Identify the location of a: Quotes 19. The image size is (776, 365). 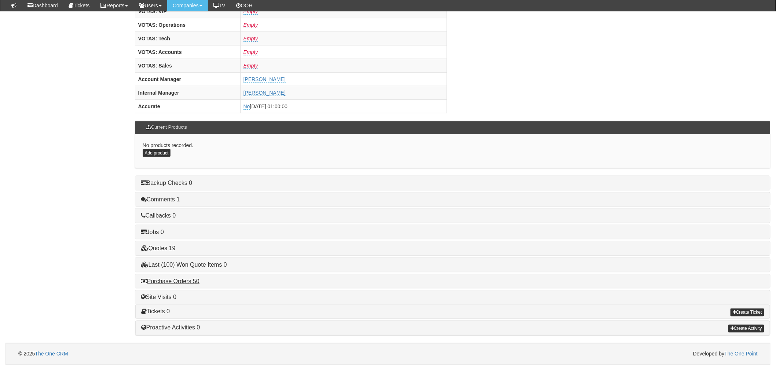
(158, 248).